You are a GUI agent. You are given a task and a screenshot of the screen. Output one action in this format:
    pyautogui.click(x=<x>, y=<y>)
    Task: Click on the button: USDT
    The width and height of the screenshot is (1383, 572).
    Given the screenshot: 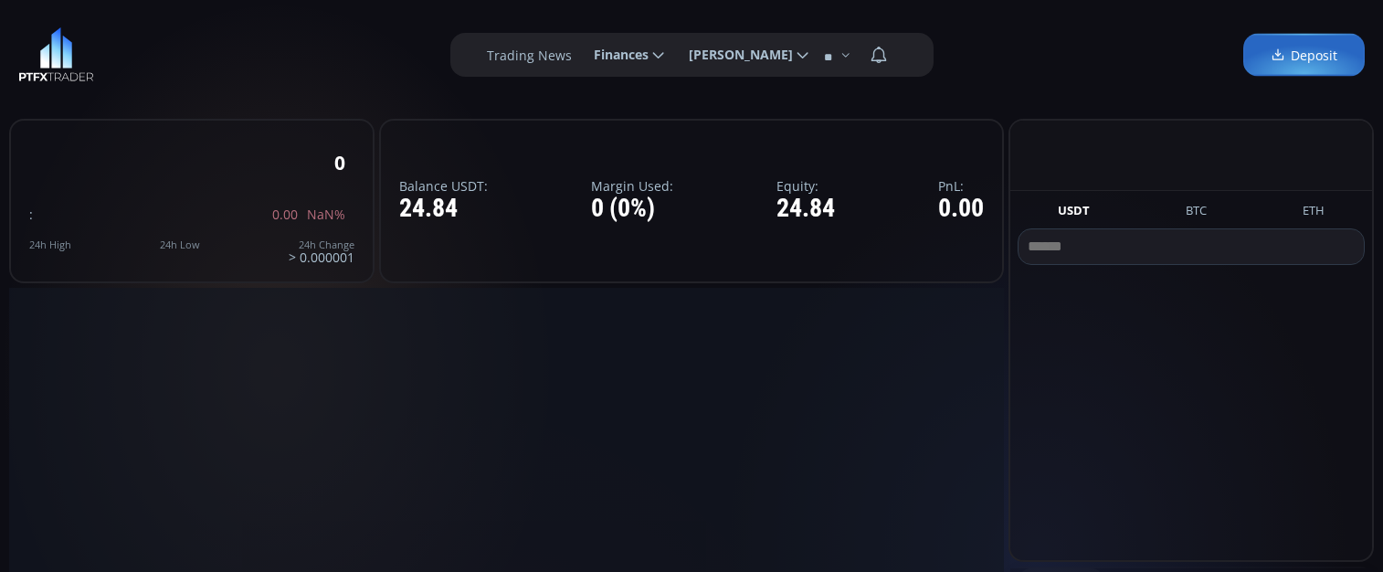 What is the action you would take?
    pyautogui.click(x=1074, y=213)
    